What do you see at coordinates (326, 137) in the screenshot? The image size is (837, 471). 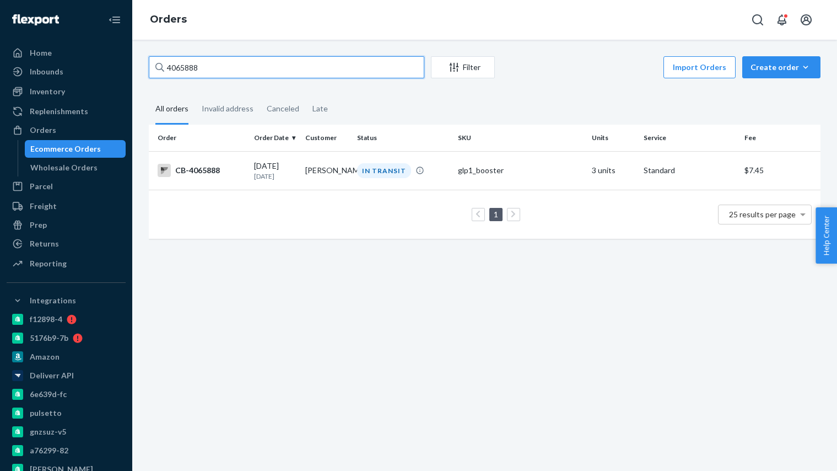 I see `div: Customer` at bounding box center [326, 137].